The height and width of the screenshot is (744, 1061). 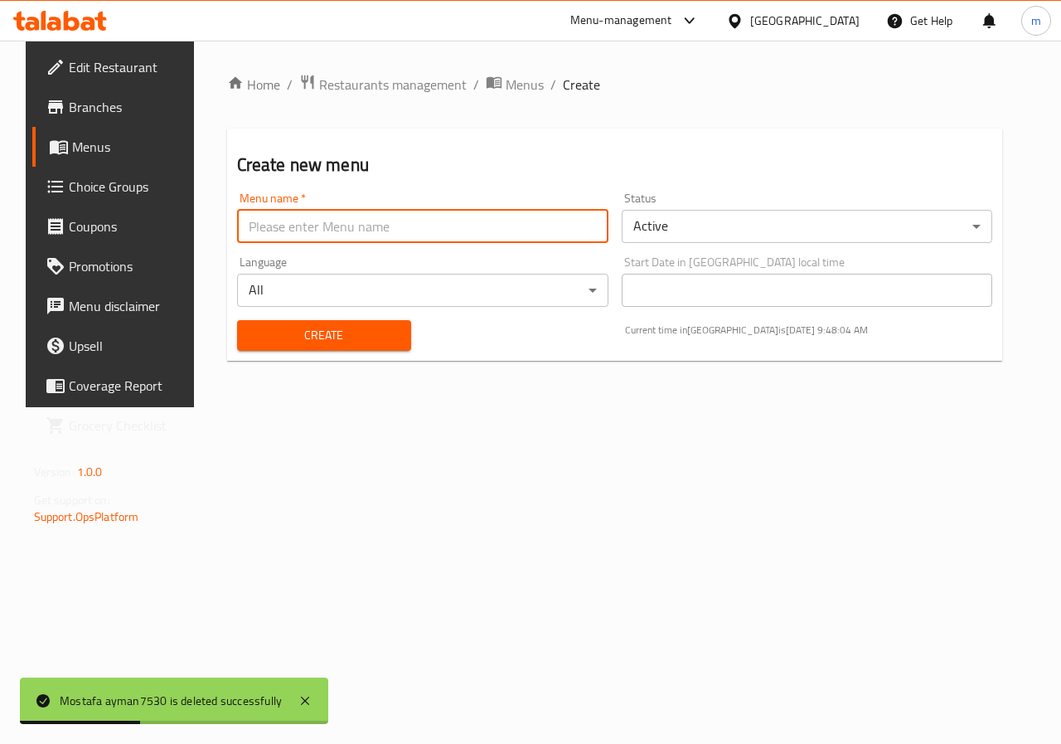 I want to click on span: Coverage Report, so click(x=129, y=386).